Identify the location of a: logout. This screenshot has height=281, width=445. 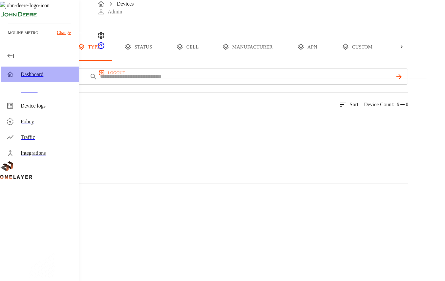
(262, 73).